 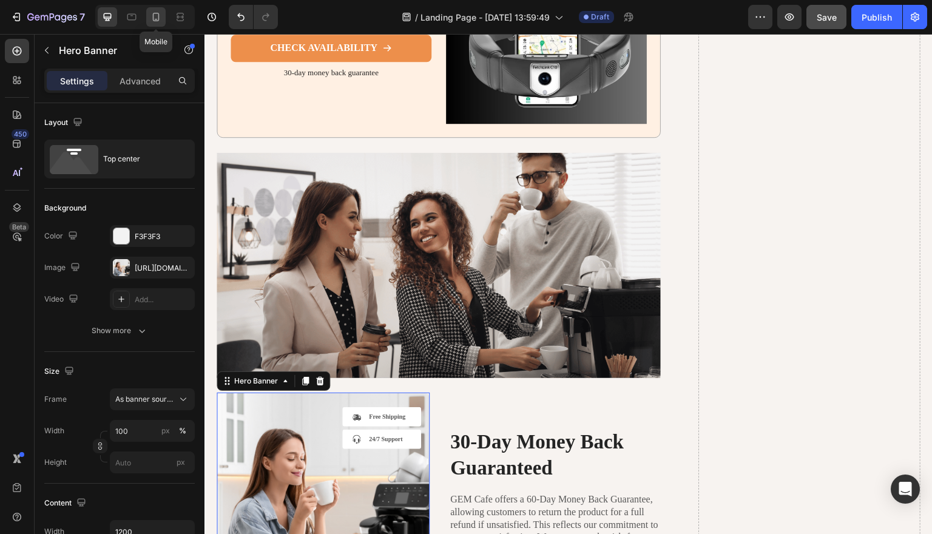 I want to click on h2: 30-Day Money Back Guaranteed, so click(x=350, y=421).